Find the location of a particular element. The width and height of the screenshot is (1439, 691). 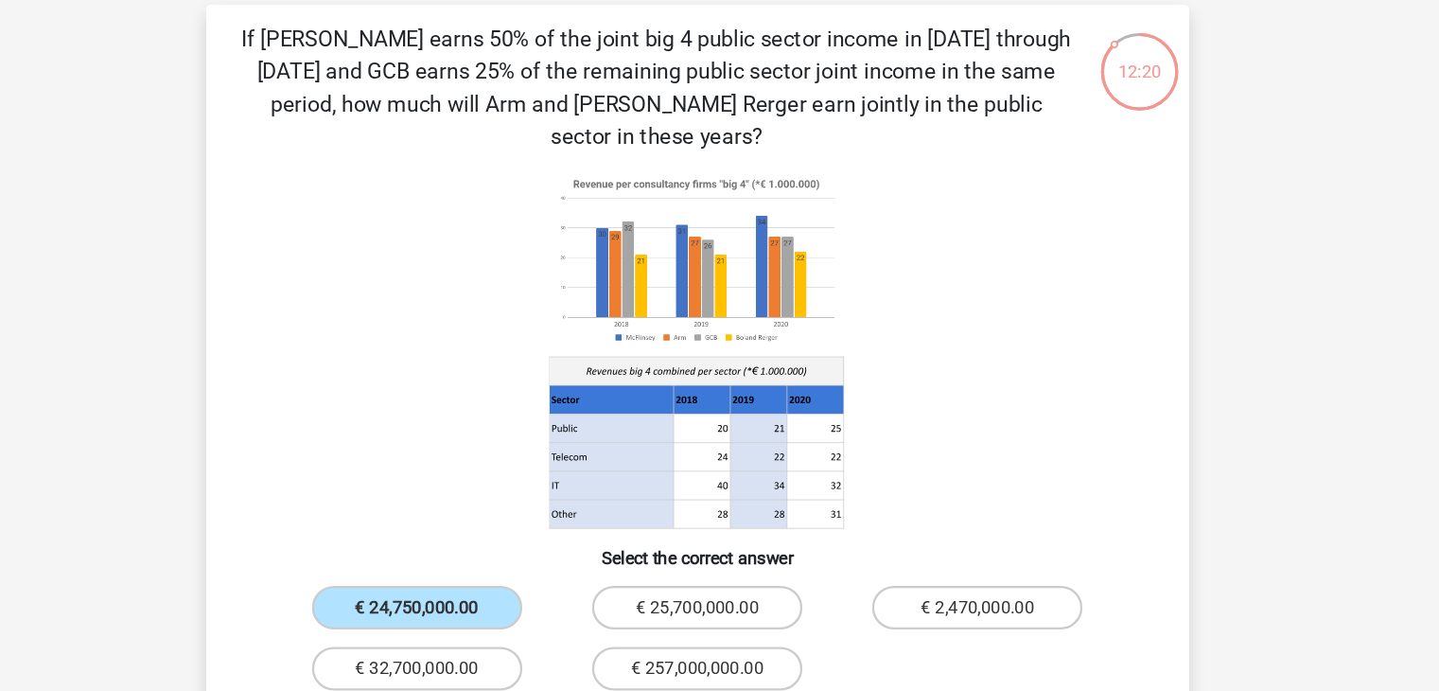

label: € 25,700,000.00 is located at coordinates (719, 603).